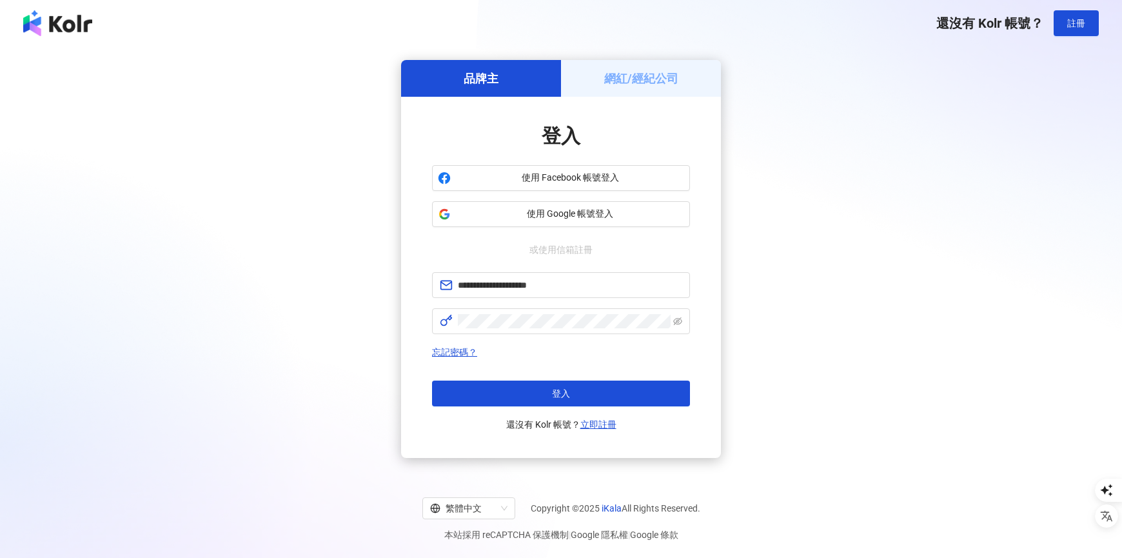  Describe the element at coordinates (1076, 23) in the screenshot. I see `button: 註冊` at that location.